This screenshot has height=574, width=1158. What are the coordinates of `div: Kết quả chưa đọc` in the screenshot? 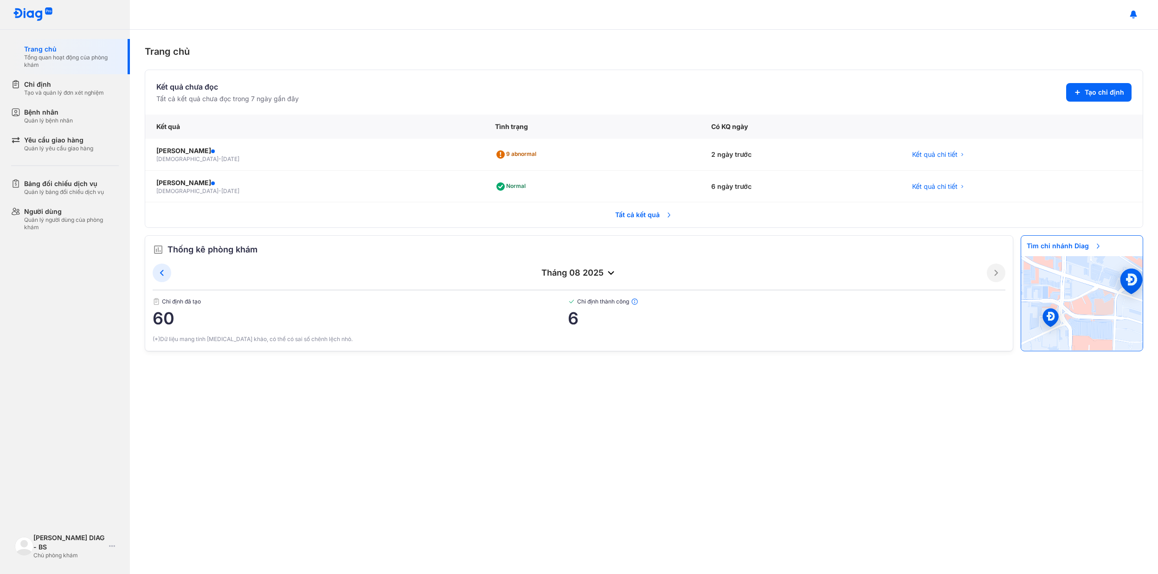 It's located at (227, 87).